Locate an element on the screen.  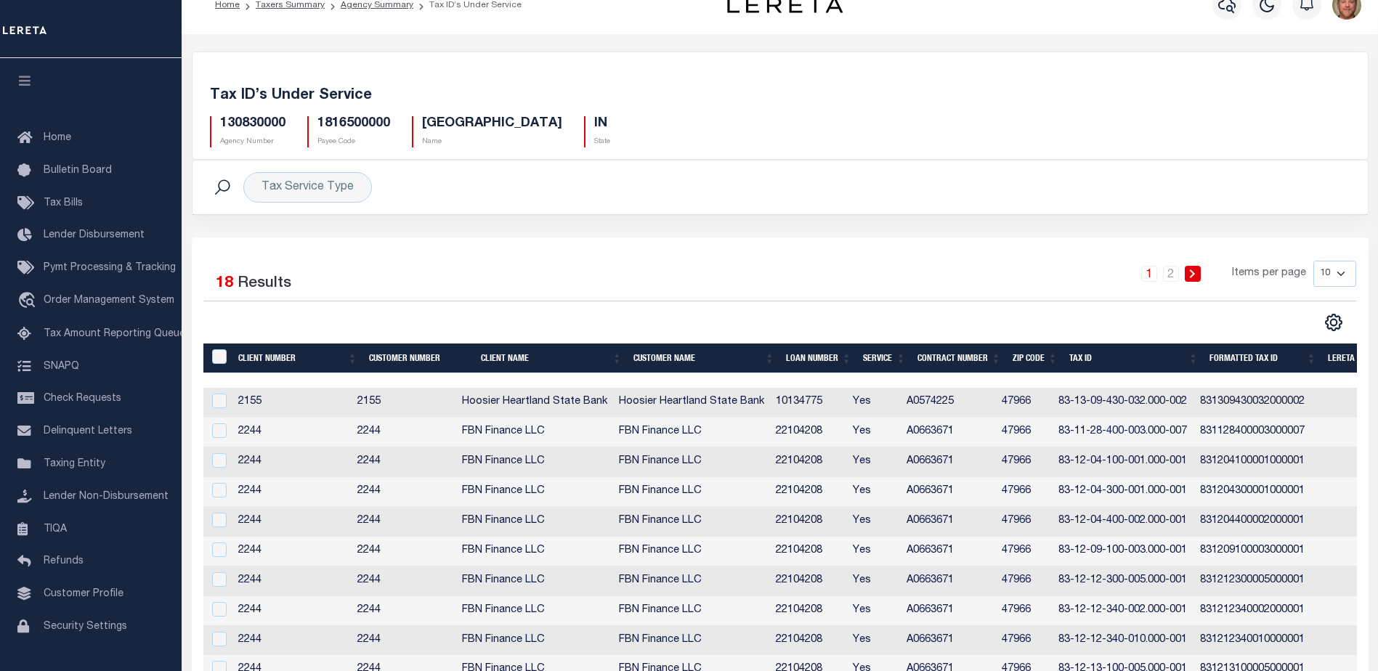
td: 831204400002000001 is located at coordinates (1253, 521).